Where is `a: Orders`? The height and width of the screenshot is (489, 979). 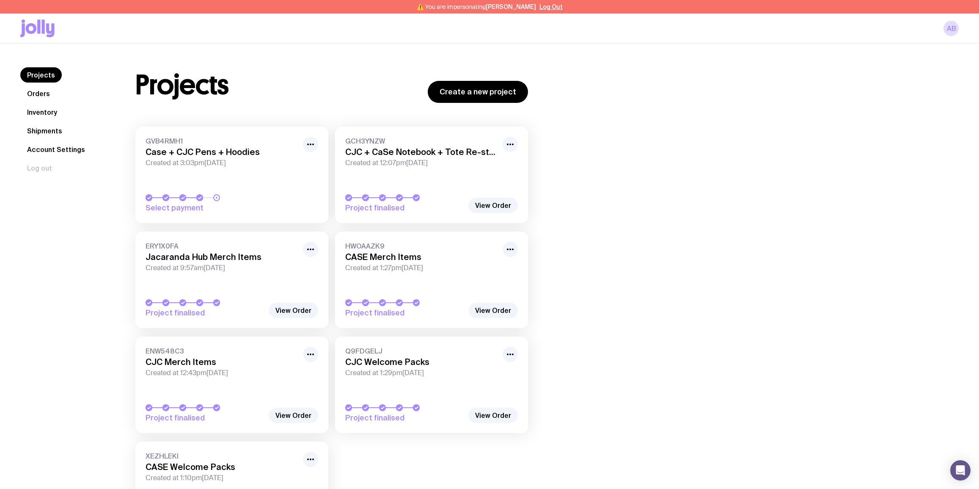
a: Orders is located at coordinates (38, 93).